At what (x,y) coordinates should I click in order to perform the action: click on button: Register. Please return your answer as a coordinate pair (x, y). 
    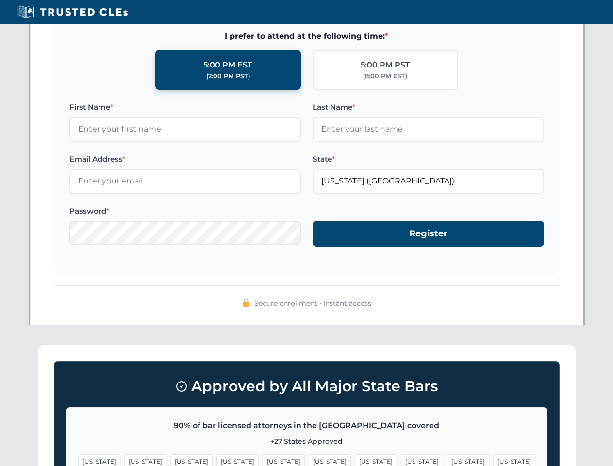
    Looking at the image, I should click on (428, 234).